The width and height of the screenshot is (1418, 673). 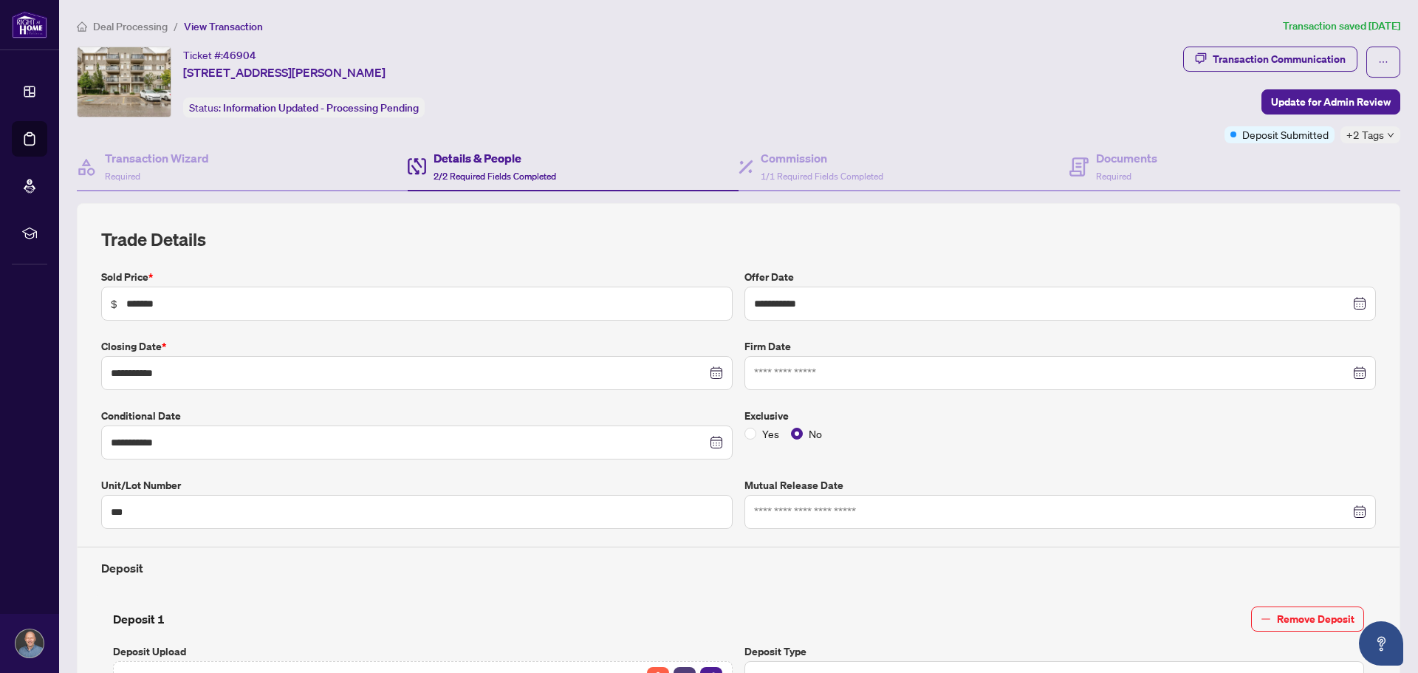 What do you see at coordinates (495, 176) in the screenshot?
I see `span: 2/2 Required Fields Completed` at bounding box center [495, 176].